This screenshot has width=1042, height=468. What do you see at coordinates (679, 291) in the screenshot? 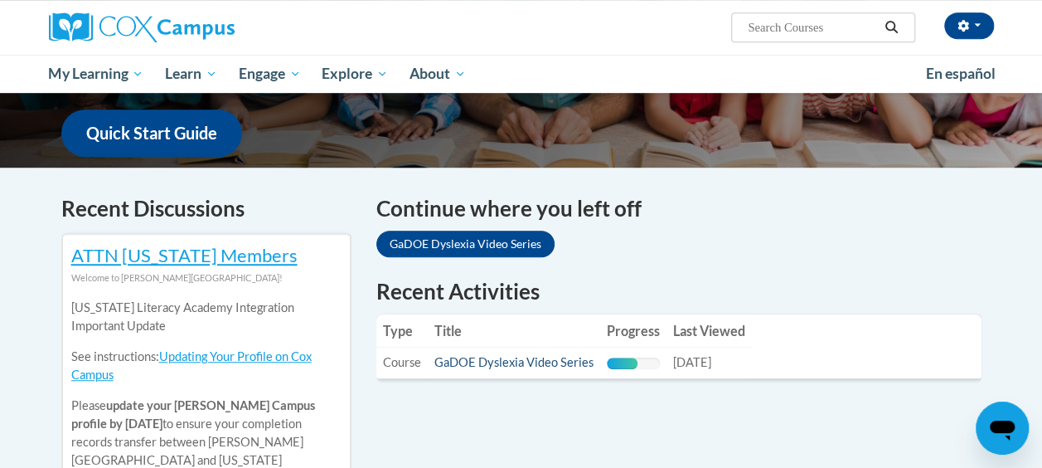
I see `h1: Recent Activities` at bounding box center [679, 291].